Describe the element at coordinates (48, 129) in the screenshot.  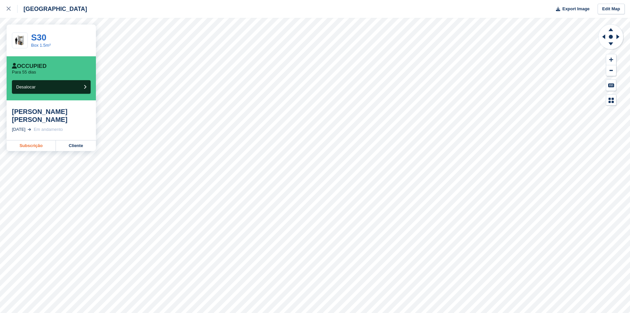
I see `div: Em andamento` at that location.